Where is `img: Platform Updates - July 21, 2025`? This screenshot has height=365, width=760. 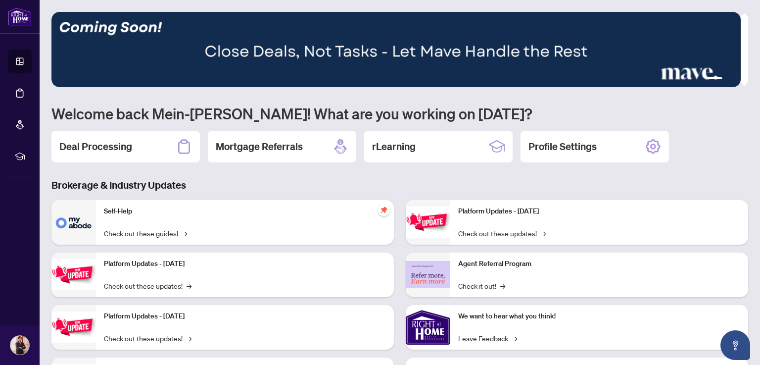
img: Platform Updates - July 21, 2025 is located at coordinates (74, 327).